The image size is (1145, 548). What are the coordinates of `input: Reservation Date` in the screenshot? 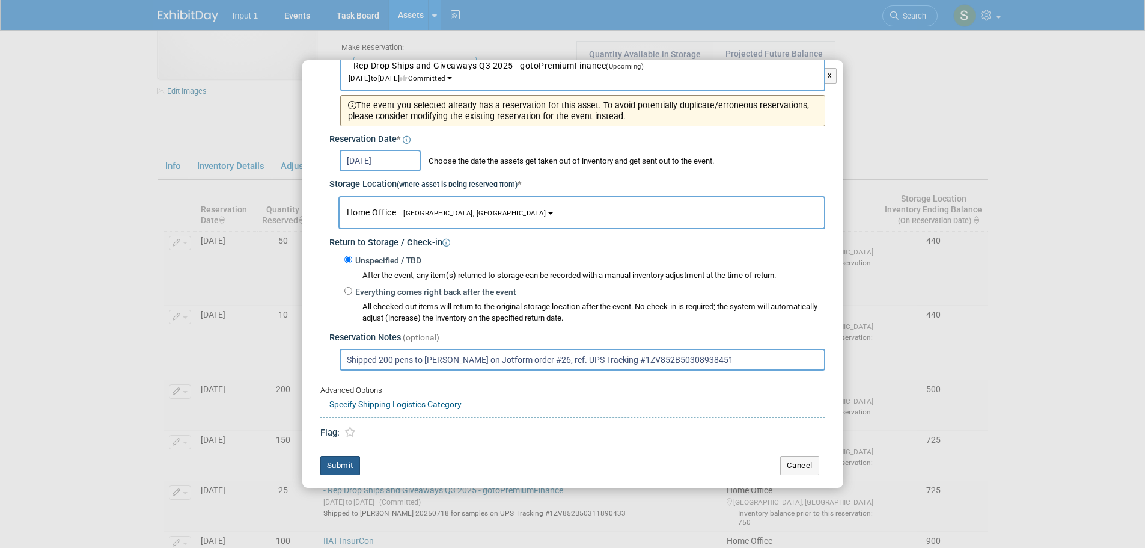 It's located at (380, 161).